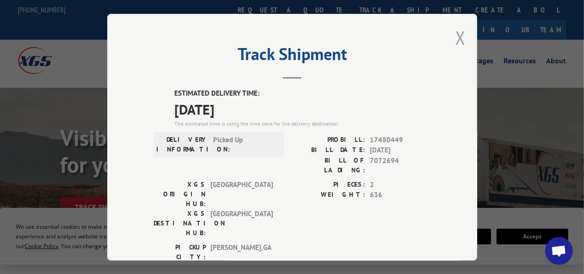  I want to click on span: Picked Up, so click(244, 144).